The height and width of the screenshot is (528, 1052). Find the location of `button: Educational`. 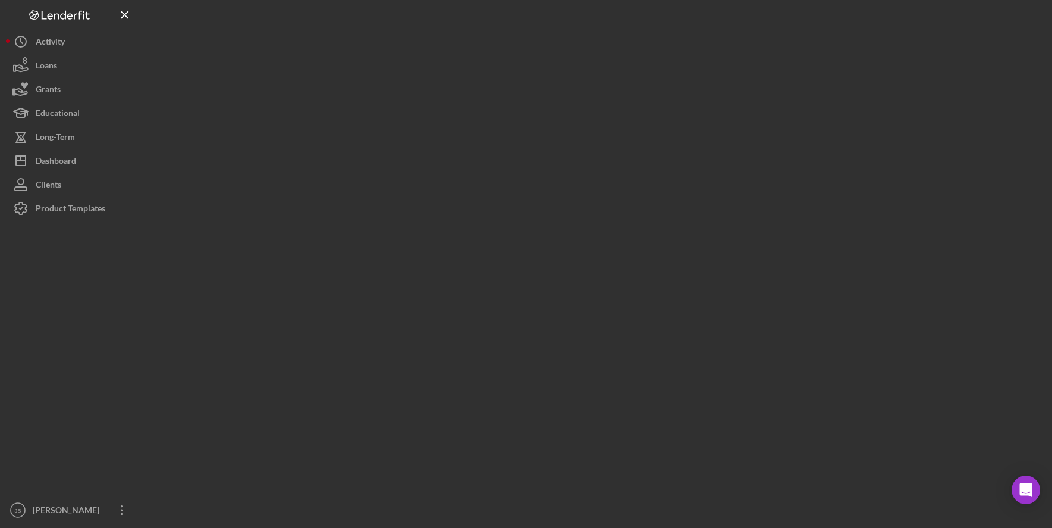

button: Educational is located at coordinates (71, 113).